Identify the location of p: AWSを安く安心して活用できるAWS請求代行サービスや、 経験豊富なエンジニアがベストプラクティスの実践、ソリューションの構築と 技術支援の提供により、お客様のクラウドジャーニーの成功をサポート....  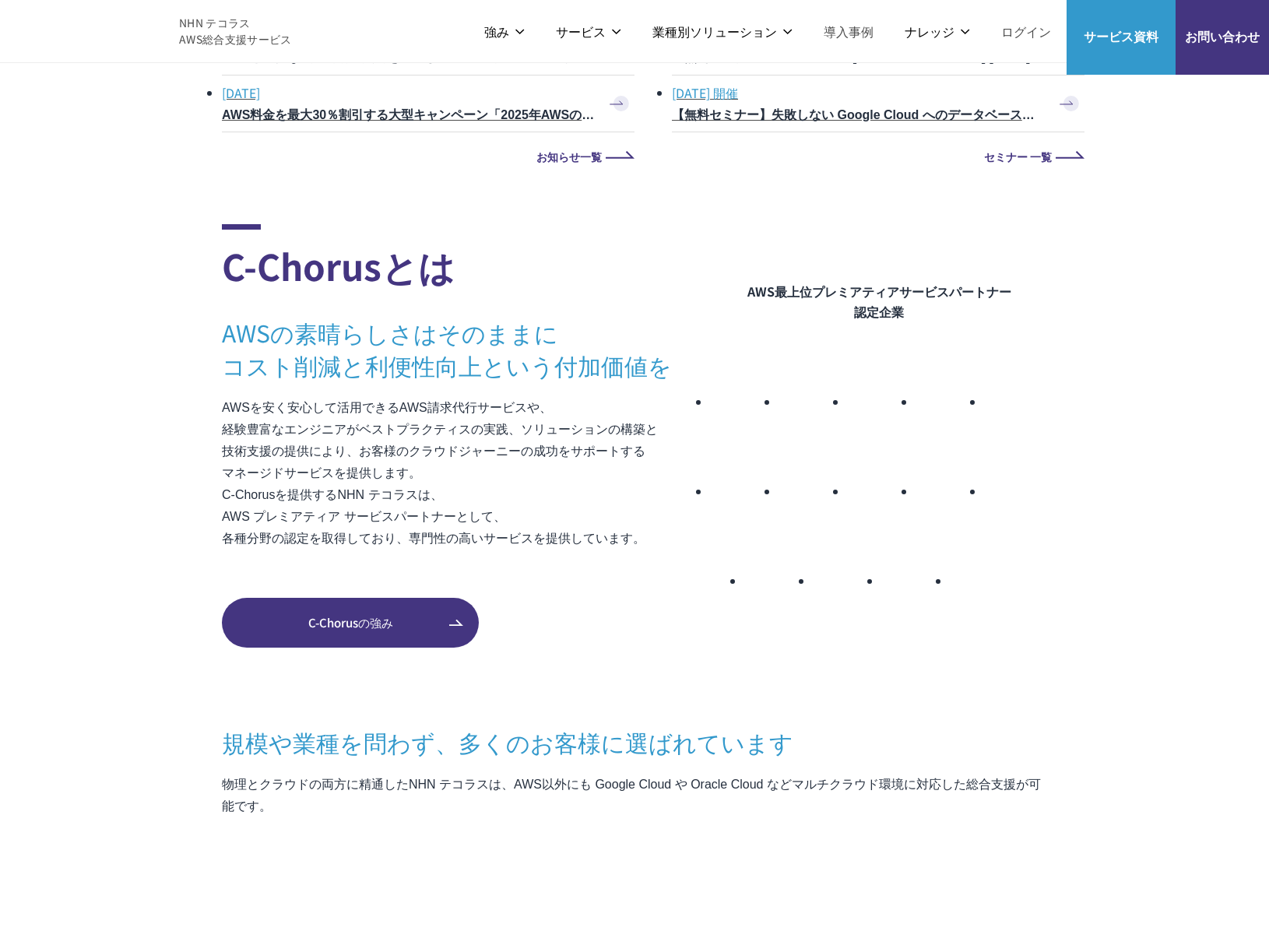
(467, 486).